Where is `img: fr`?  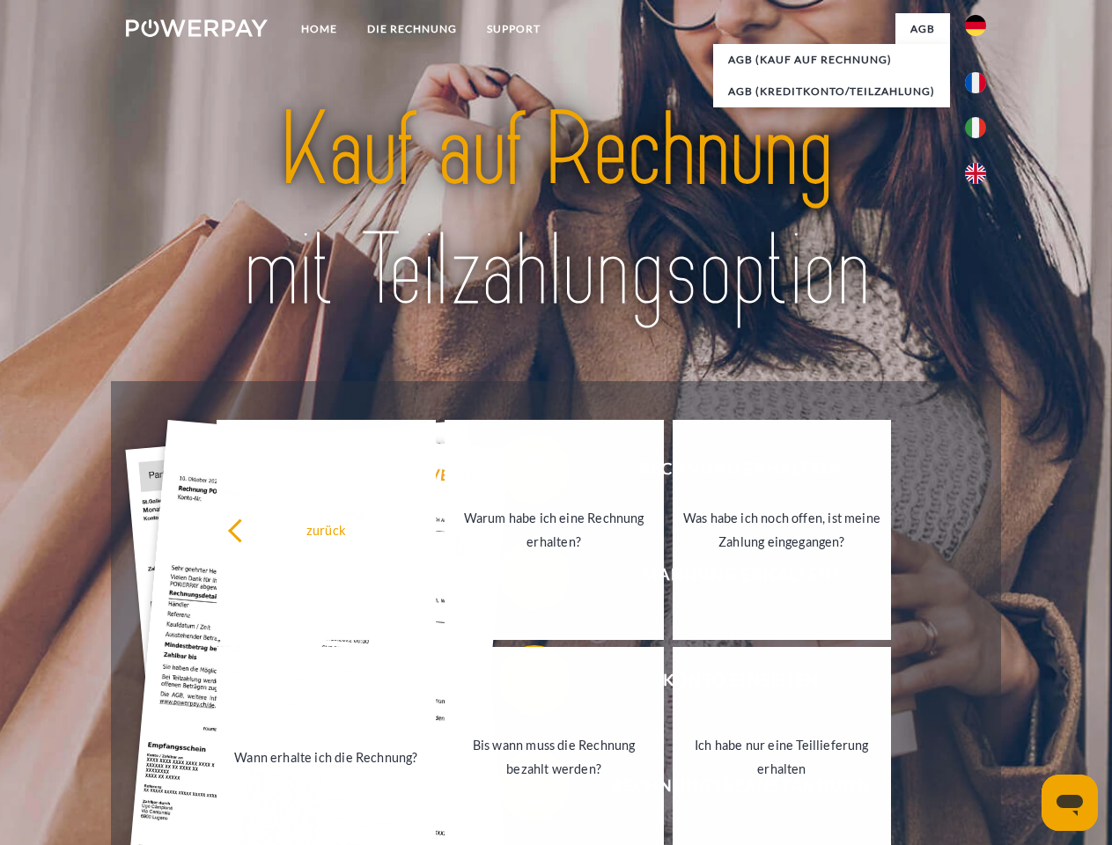 img: fr is located at coordinates (975, 83).